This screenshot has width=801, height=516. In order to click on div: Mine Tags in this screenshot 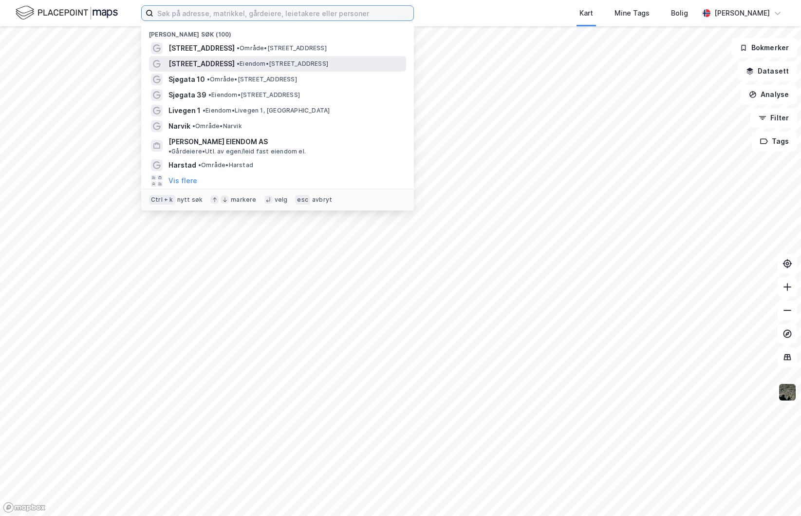, I will do `click(632, 13)`.